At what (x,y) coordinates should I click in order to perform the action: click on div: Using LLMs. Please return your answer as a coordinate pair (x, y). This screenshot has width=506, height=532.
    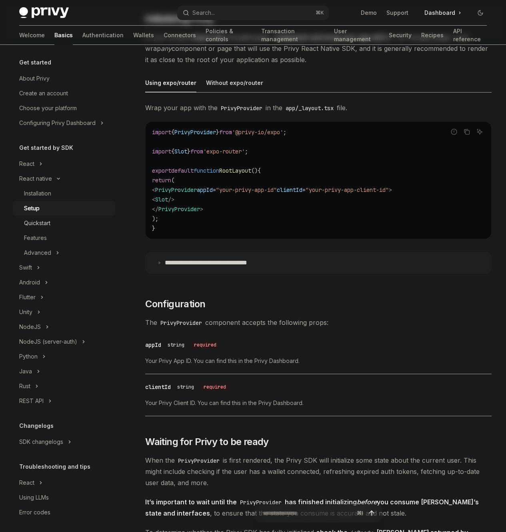
    Looking at the image, I should click on (34, 497).